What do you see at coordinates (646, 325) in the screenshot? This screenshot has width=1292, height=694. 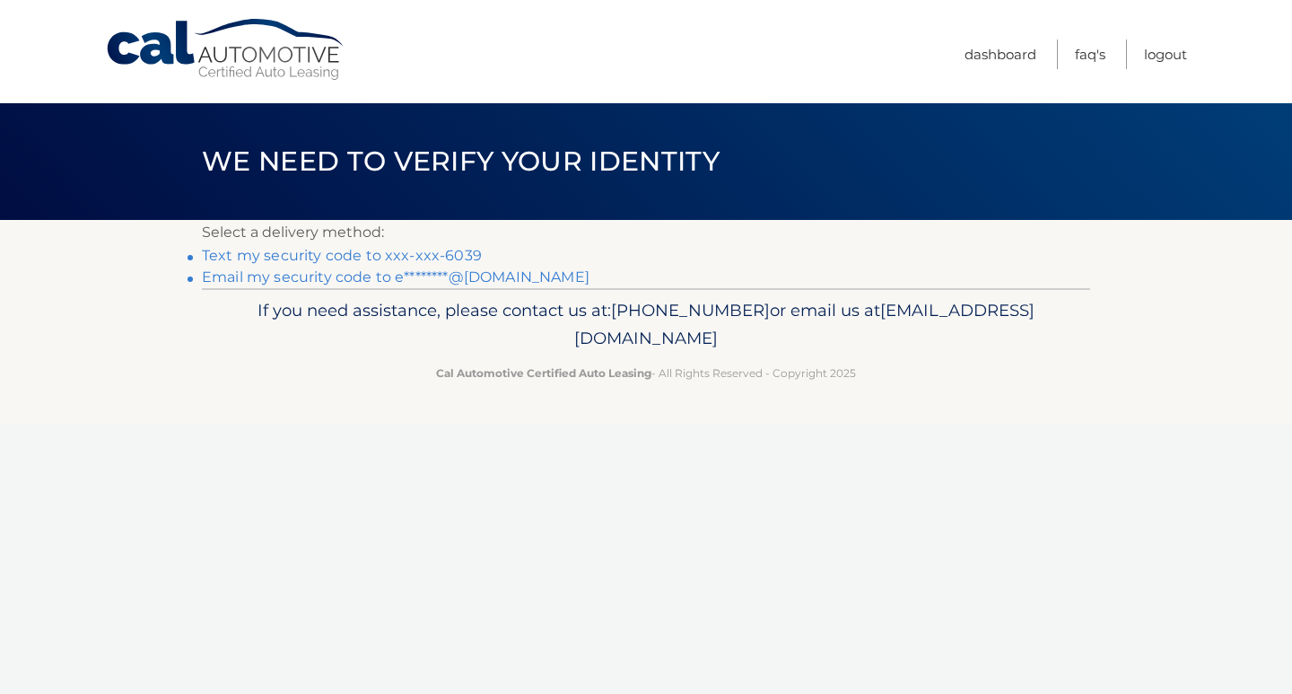 I see `p: If you need assistance, please contact us at: or email us at` at bounding box center [646, 325].